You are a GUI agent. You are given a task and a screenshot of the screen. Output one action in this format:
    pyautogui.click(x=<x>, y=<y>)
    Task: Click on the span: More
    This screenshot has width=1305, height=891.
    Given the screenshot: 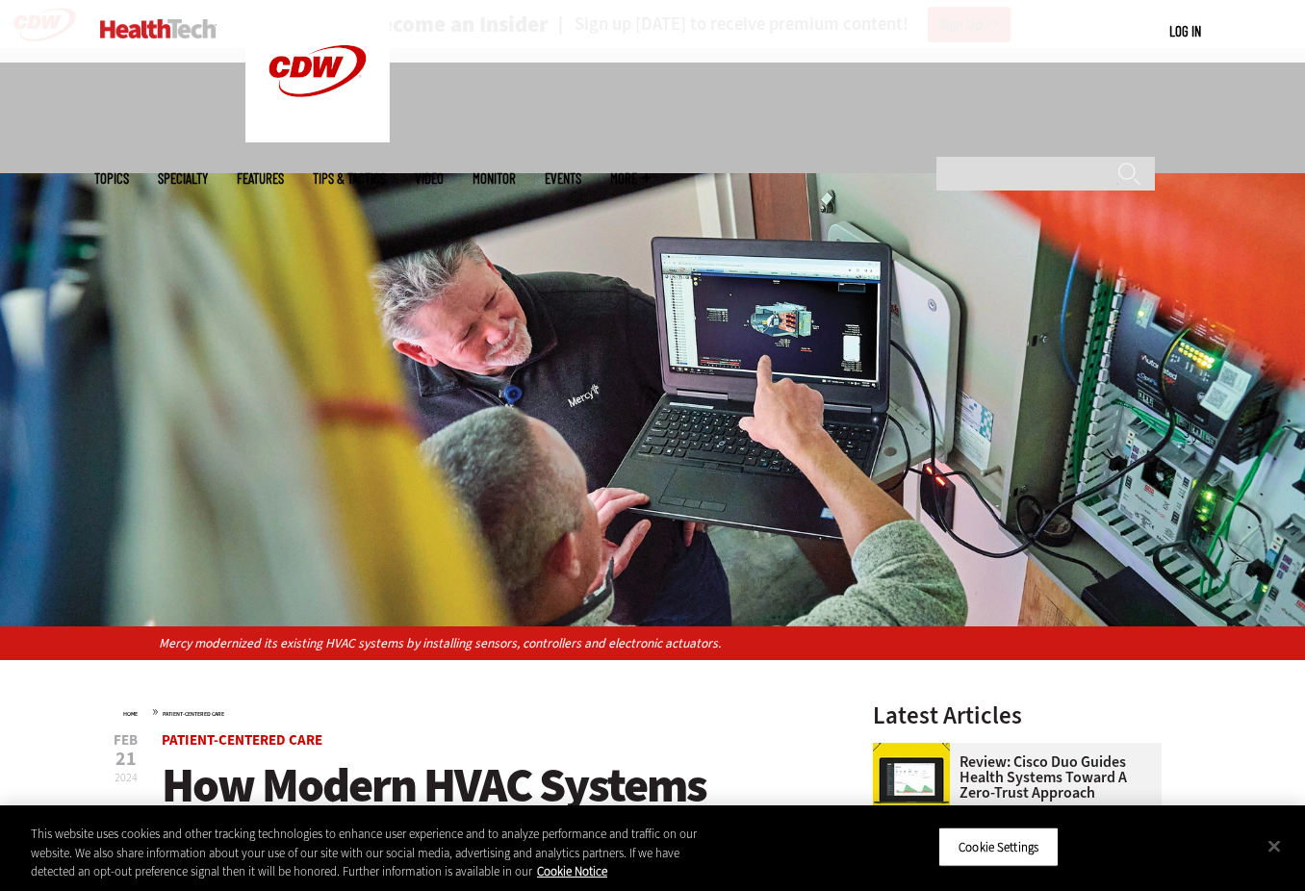 What is the action you would take?
    pyautogui.click(x=630, y=178)
    